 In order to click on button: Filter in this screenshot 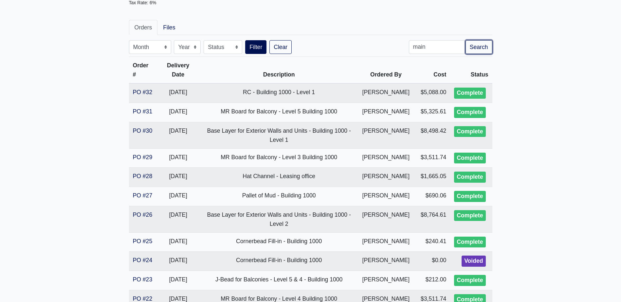, I will do `click(256, 47)`.